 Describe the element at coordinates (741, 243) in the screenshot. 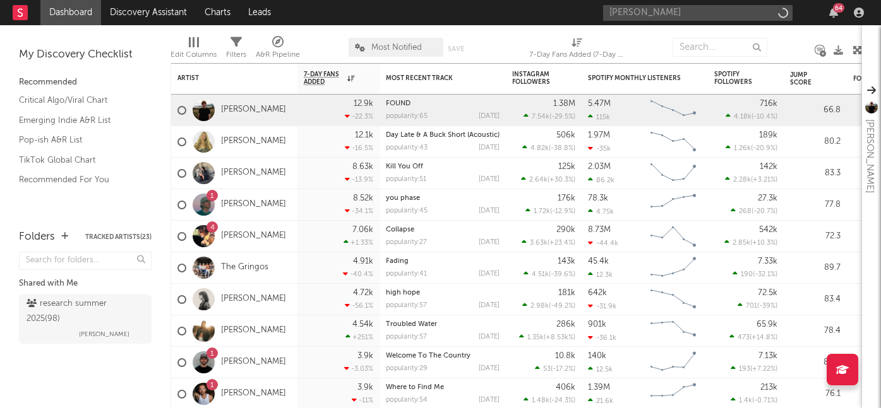

I see `span: 2.85k` at that location.